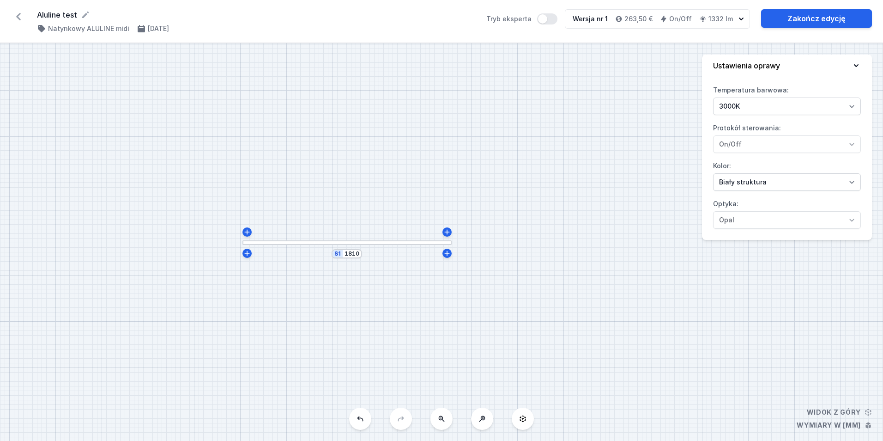 The width and height of the screenshot is (883, 441). Describe the element at coordinates (787, 182) in the screenshot. I see `select: Kolor:` at that location.